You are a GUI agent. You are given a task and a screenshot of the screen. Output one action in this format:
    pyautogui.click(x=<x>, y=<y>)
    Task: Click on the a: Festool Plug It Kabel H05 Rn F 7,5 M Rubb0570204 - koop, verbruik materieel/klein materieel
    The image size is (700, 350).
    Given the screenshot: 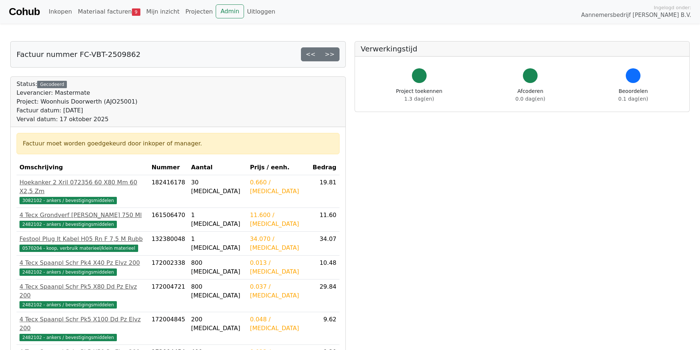 What is the action you would take?
    pyautogui.click(x=82, y=243)
    